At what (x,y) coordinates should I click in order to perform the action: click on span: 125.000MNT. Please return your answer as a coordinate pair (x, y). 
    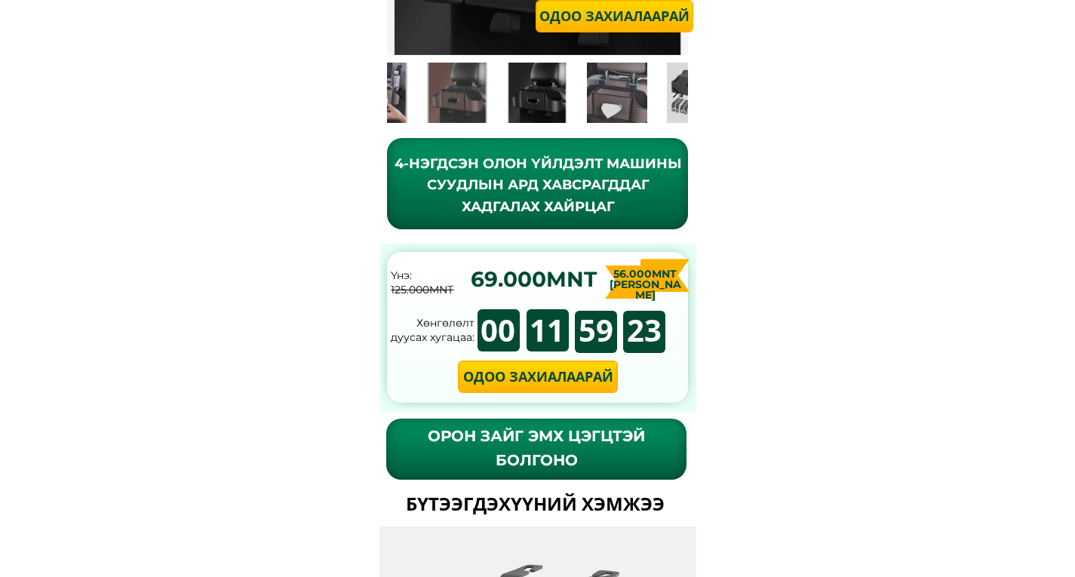
    Looking at the image, I should click on (422, 290).